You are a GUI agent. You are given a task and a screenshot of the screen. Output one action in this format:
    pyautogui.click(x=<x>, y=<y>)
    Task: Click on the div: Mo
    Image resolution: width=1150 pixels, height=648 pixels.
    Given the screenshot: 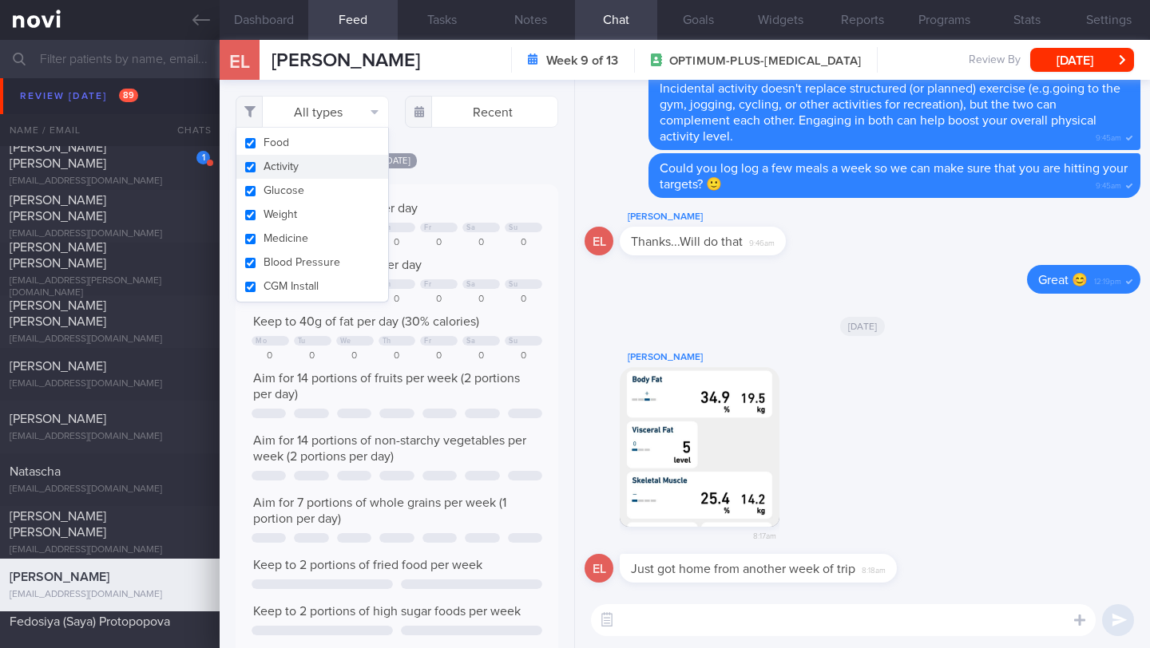 What is the action you would take?
    pyautogui.click(x=261, y=341)
    